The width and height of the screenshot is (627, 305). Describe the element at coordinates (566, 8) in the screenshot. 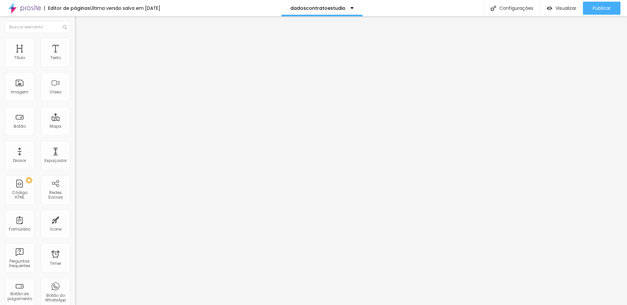

I see `span: Visualizar` at that location.